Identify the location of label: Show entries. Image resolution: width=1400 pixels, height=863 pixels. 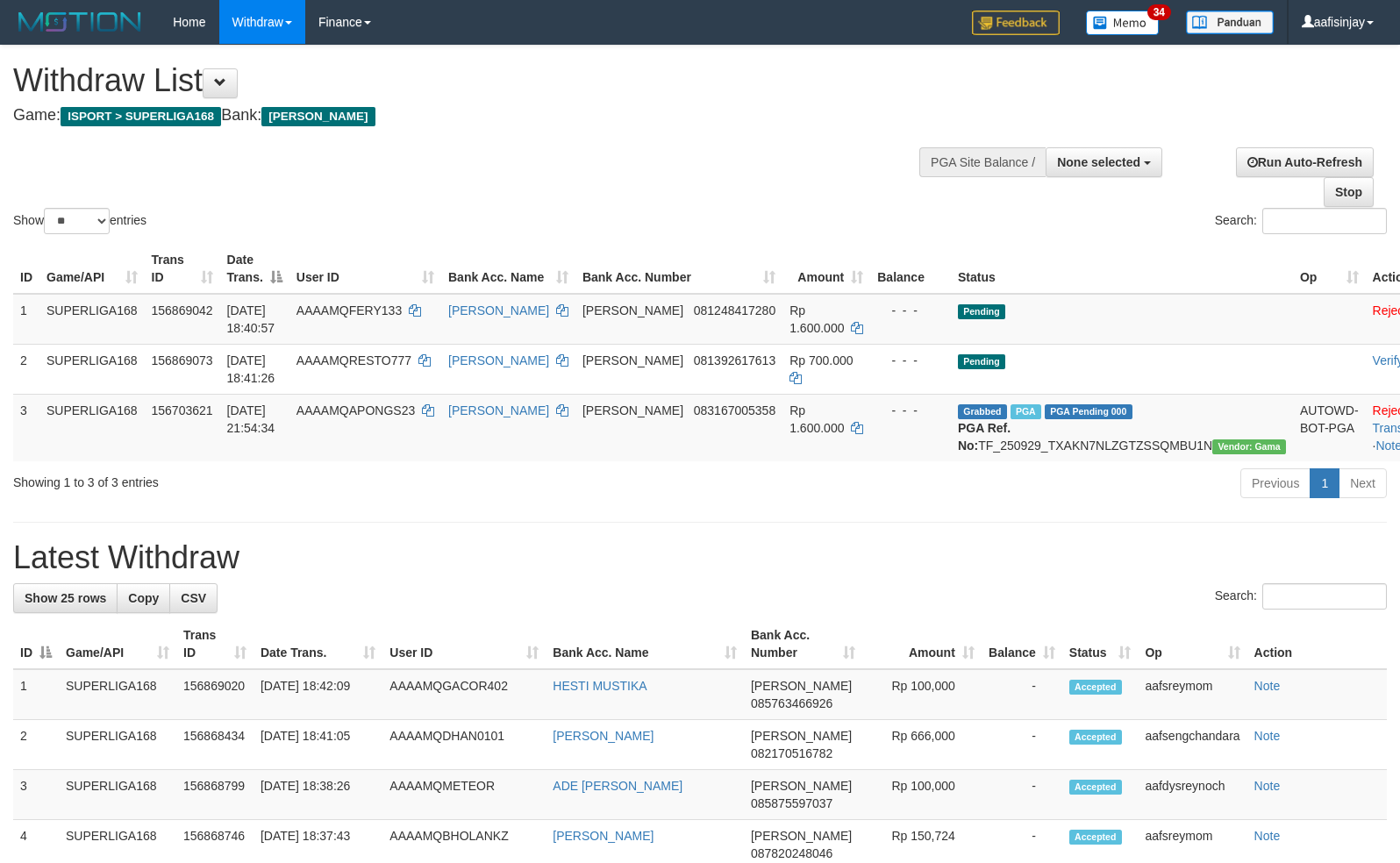
(80, 221).